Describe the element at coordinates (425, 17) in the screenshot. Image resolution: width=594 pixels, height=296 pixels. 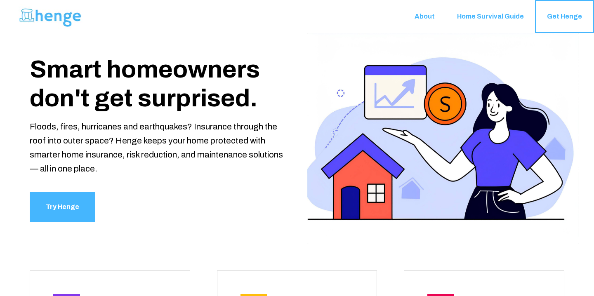
I see `span: About` at that location.